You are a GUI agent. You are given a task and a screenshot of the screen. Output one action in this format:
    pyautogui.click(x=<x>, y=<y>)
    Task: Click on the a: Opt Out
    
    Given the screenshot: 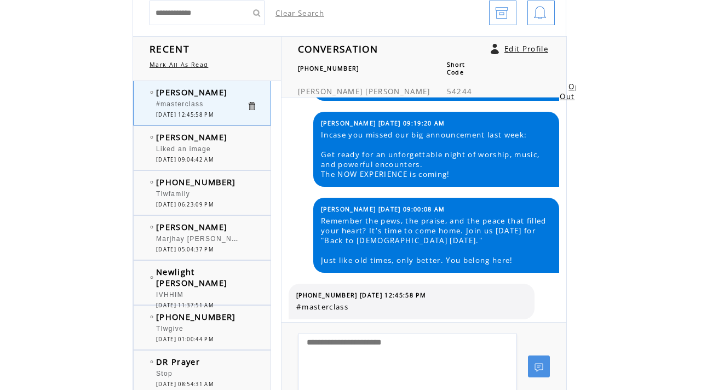 What is the action you would take?
    pyautogui.click(x=571, y=91)
    